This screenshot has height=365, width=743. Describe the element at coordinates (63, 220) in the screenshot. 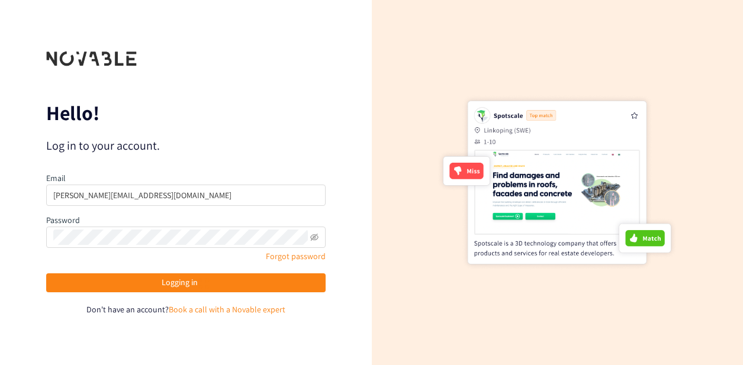

I see `label: Password` at that location.